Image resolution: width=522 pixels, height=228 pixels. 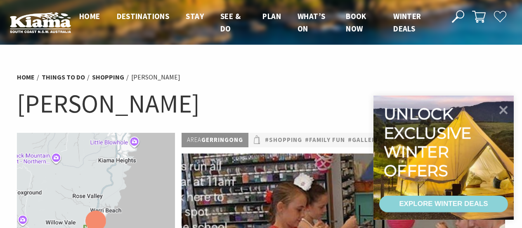 I want to click on a: Things To Do, so click(x=63, y=77).